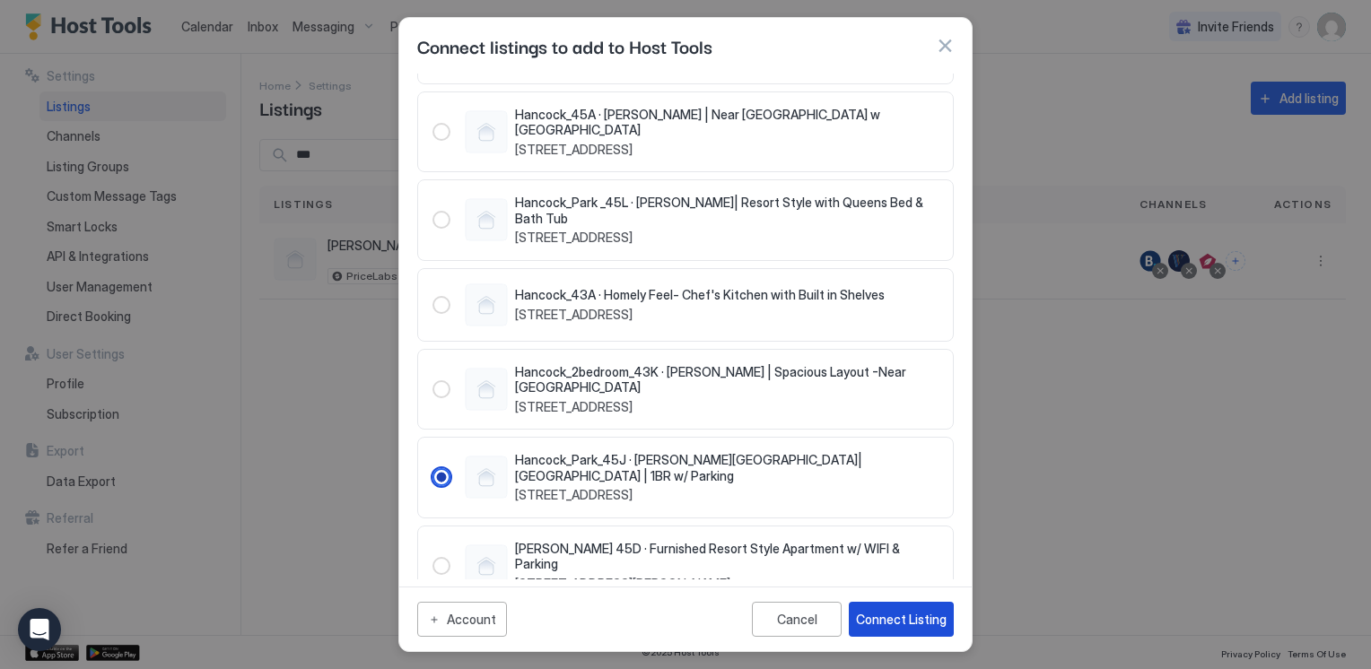 The image size is (1371, 669). Describe the element at coordinates (564, 46) in the screenshot. I see `span: Connect listings to add to Host Tools` at that location.